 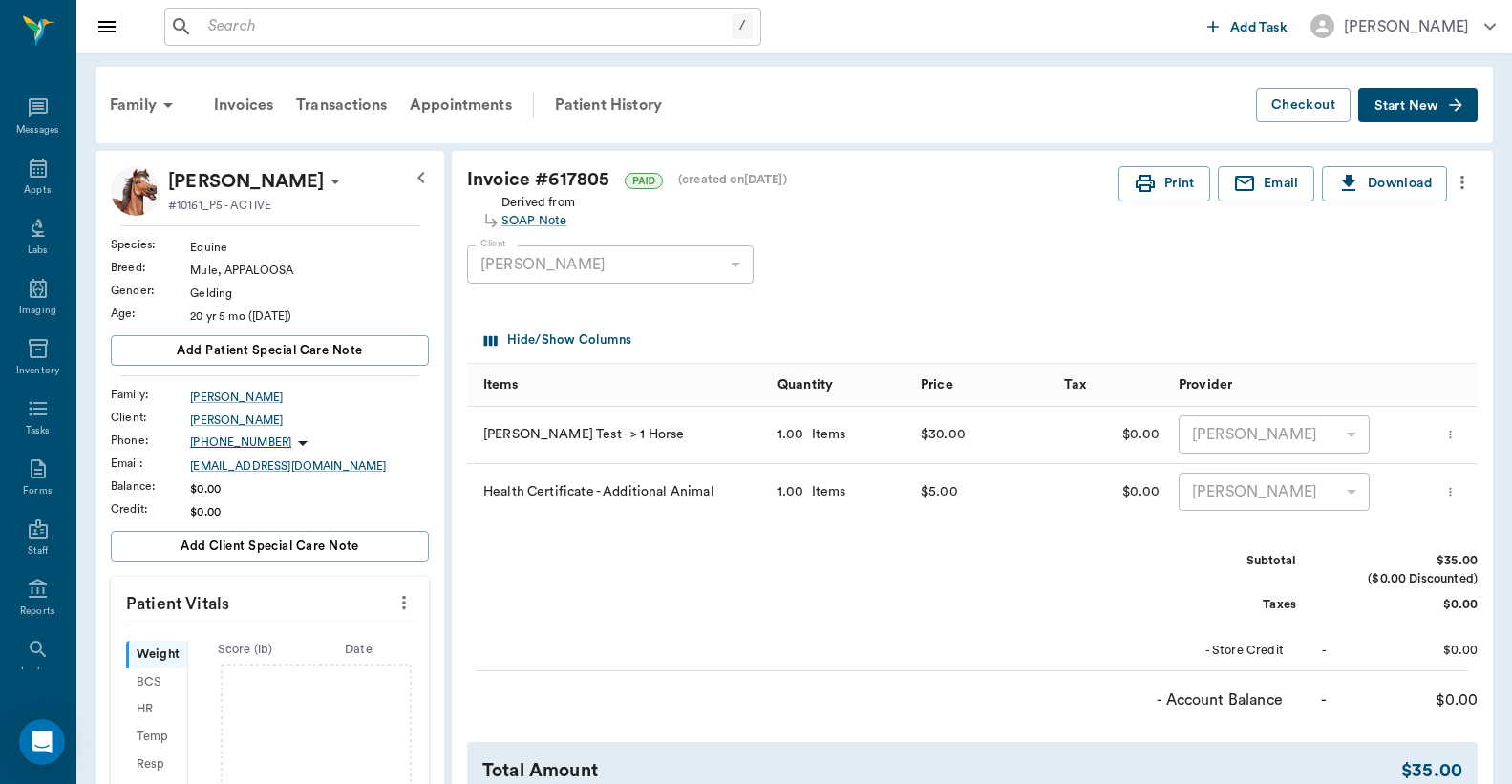 I want to click on div: Imaging, so click(x=37, y=311).